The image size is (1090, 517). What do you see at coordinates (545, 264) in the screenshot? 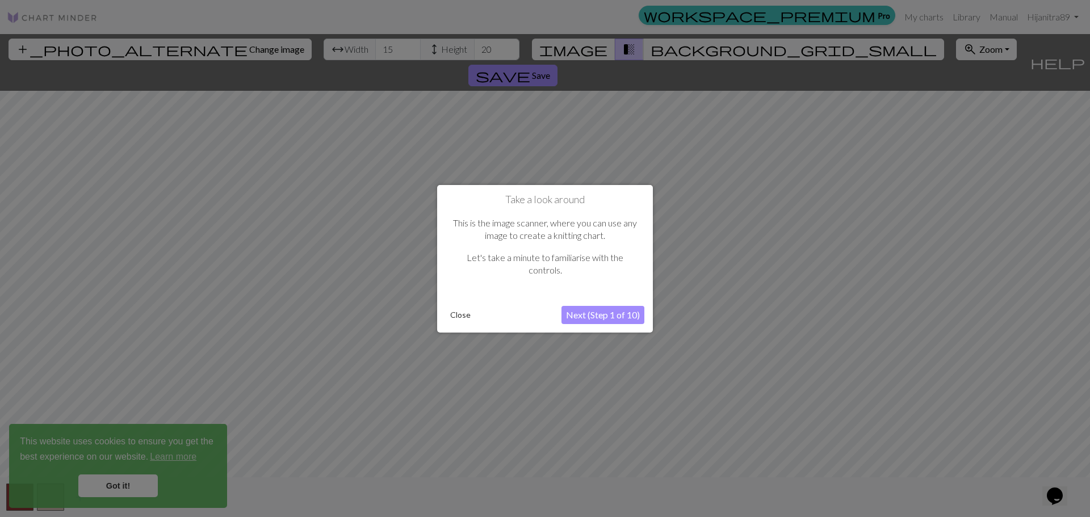
I see `p: Let's take a minute to familiarise with the controls.` at bounding box center [545, 264].